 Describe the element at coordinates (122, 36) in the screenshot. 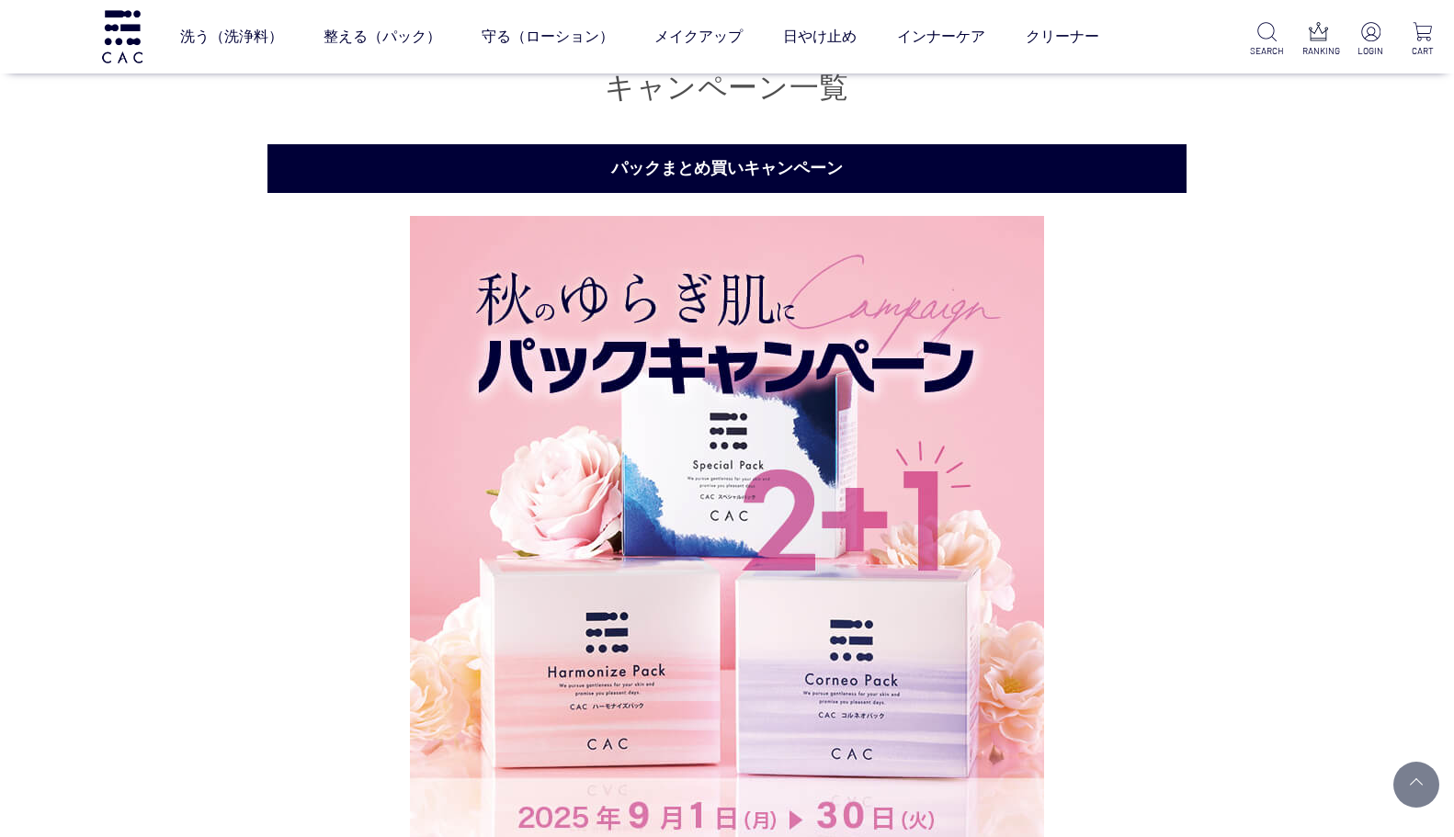

I see `img: logo` at that location.